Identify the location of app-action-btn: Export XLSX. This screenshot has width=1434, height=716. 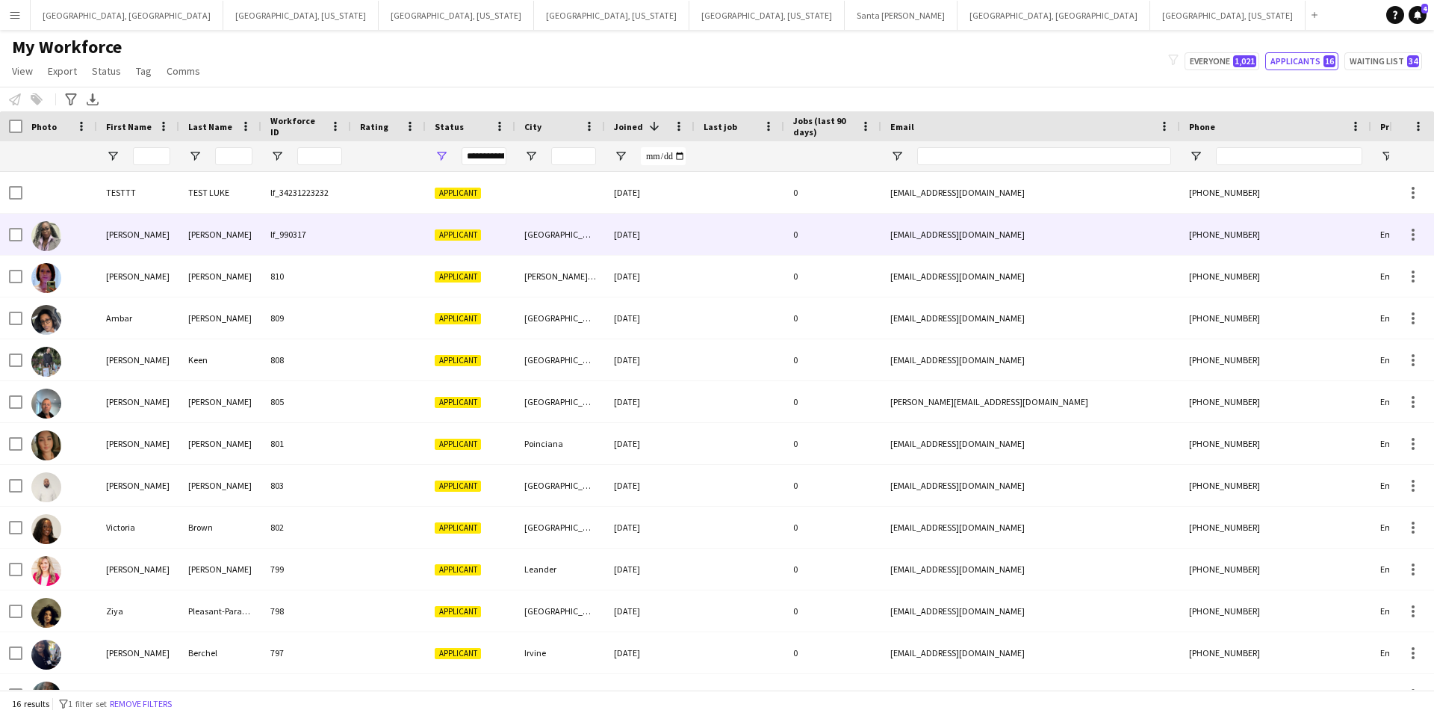
(93, 99).